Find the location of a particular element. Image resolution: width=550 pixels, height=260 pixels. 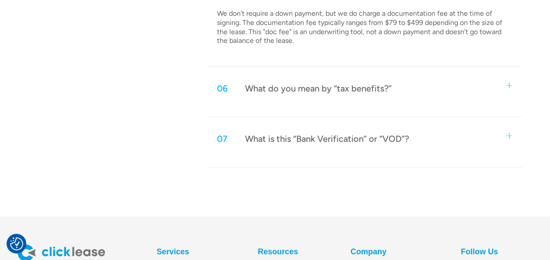

div: Services is located at coordinates (173, 251).